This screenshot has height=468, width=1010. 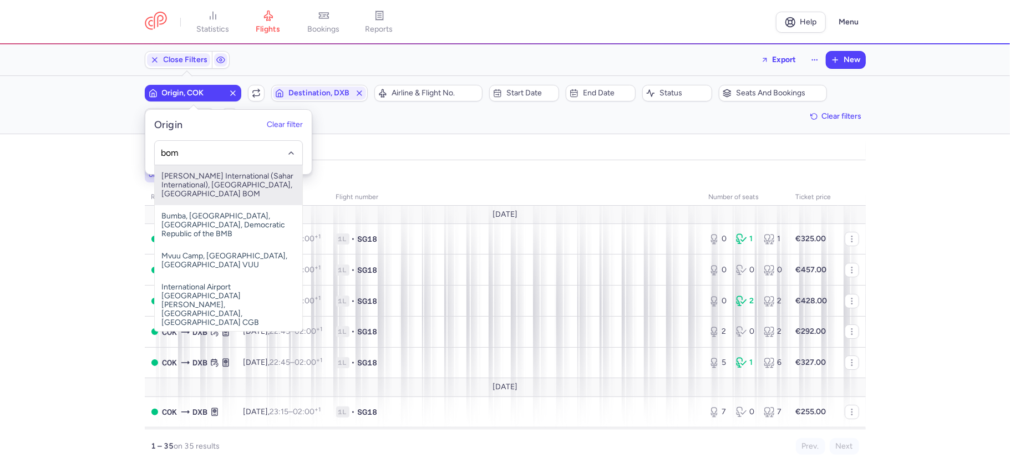 What do you see at coordinates (773, 363) in the screenshot?
I see `div: 6` at bounding box center [773, 363].